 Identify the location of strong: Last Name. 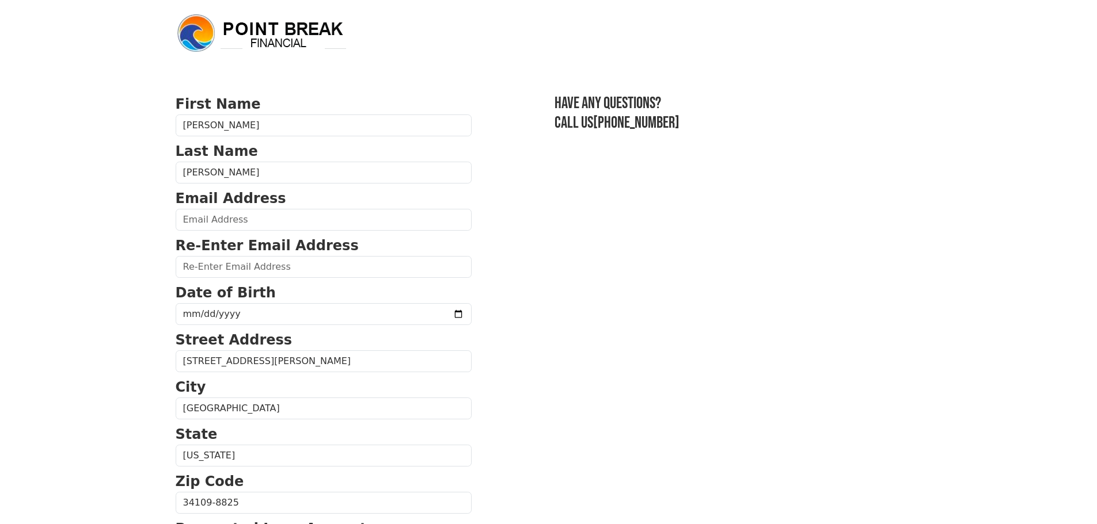
(216, 151).